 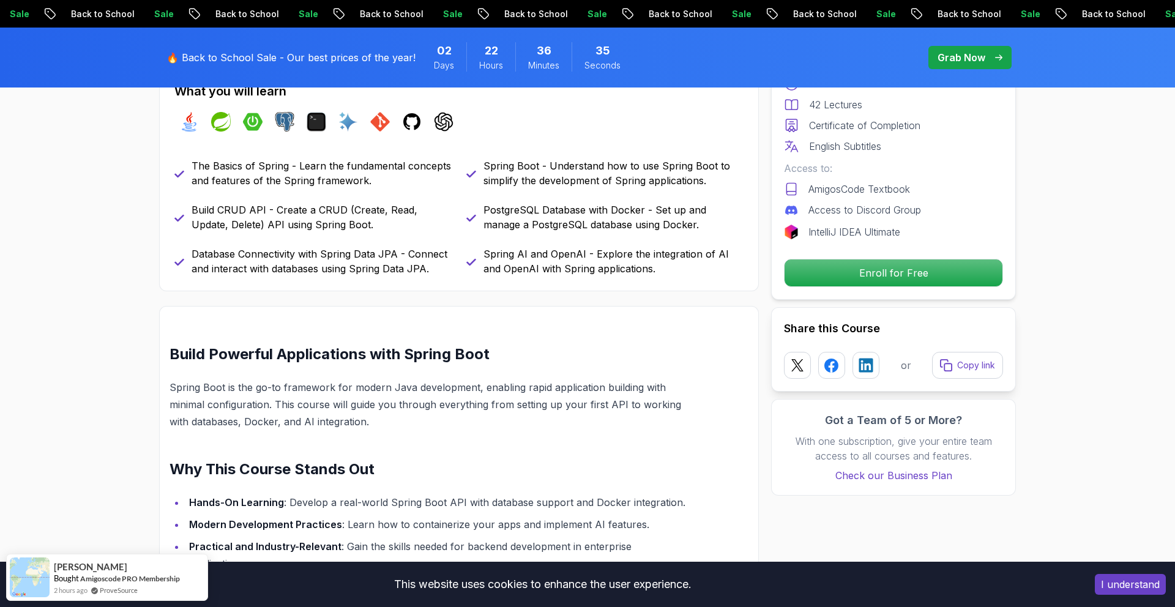 I want to click on h2: Why This Course Stands Out, so click(x=430, y=470).